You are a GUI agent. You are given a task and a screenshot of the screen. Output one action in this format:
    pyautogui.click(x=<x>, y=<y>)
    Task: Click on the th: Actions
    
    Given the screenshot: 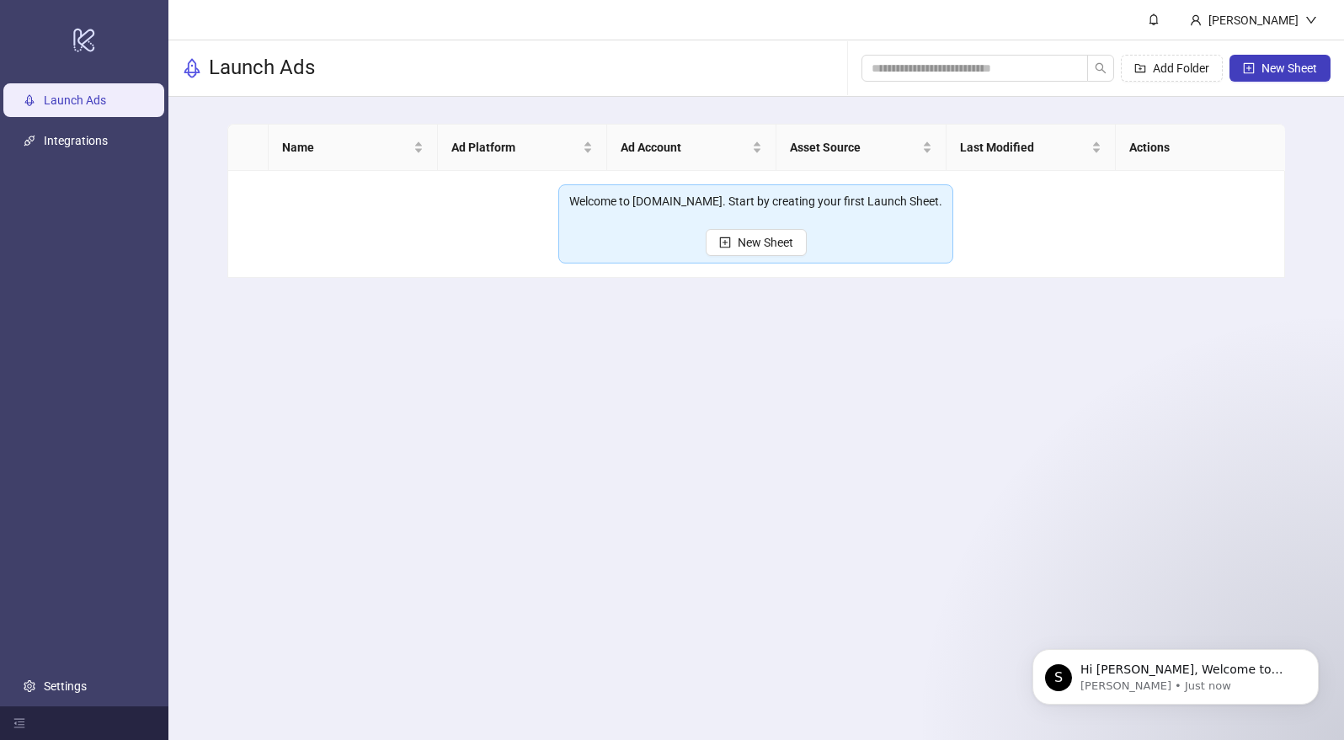 What is the action you would take?
    pyautogui.click(x=1200, y=147)
    